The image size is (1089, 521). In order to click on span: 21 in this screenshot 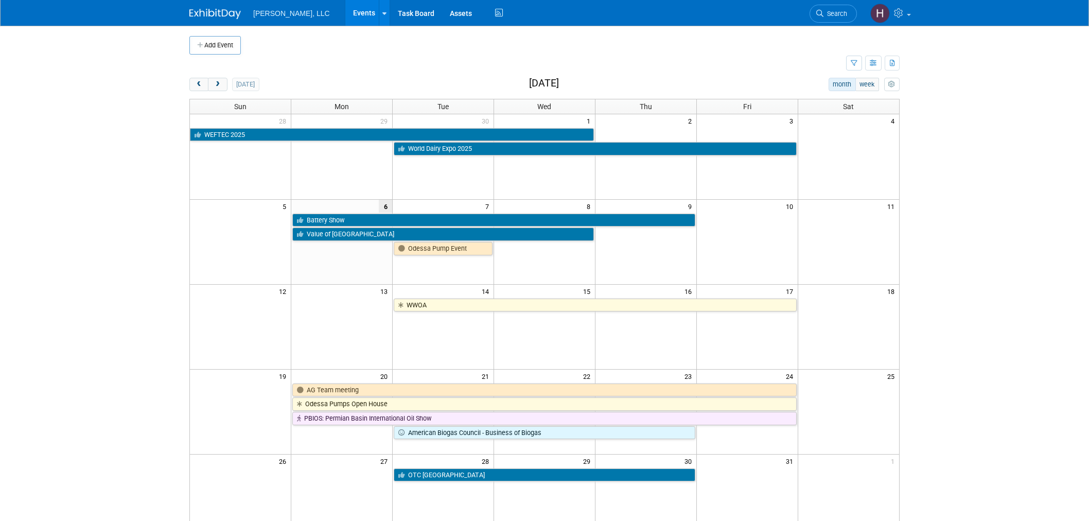, I will do `click(487, 376)`.